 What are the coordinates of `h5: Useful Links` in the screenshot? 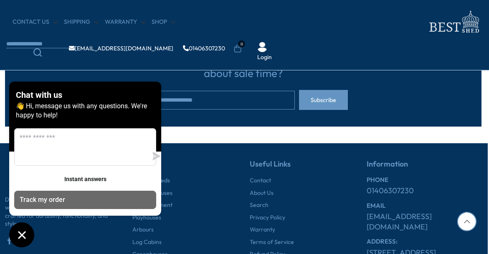 It's located at (303, 169).